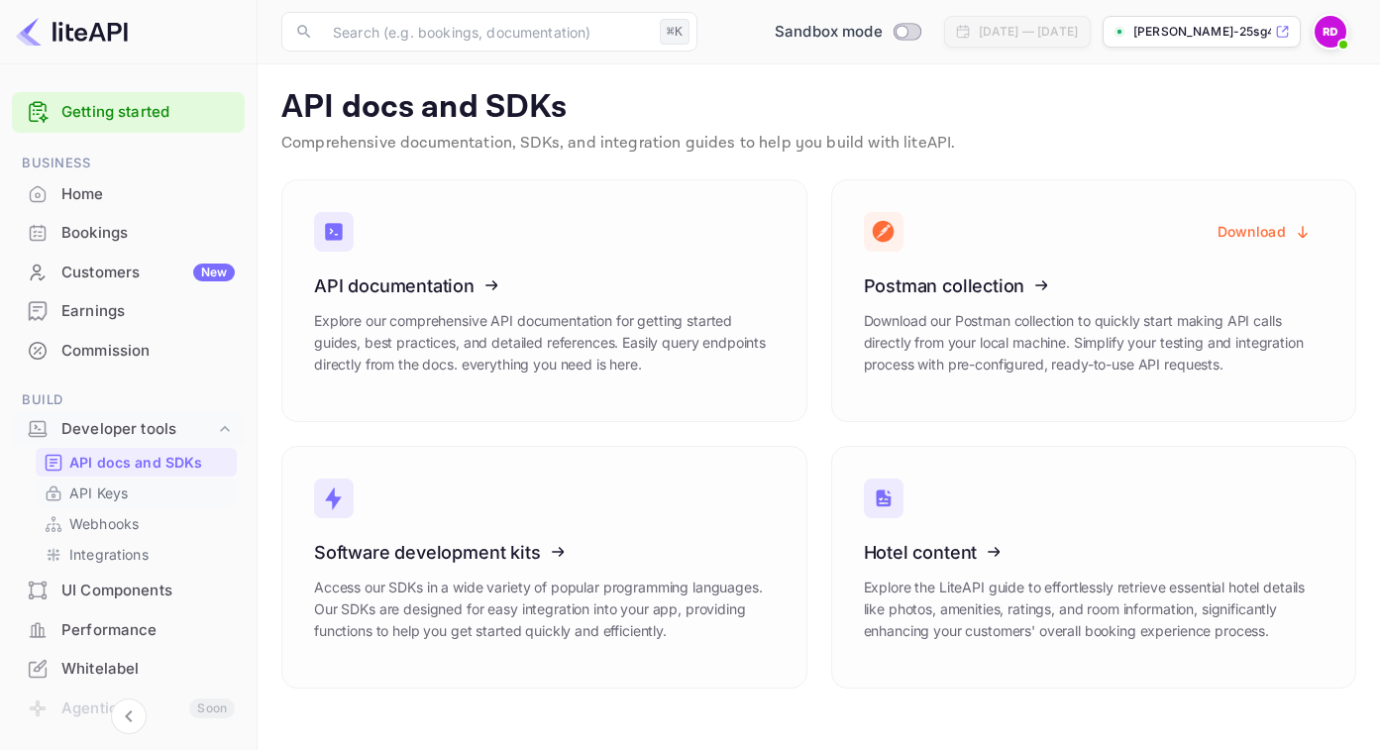 This screenshot has width=1380, height=750. What do you see at coordinates (128, 112) in the screenshot?
I see `div: Getting started` at bounding box center [128, 112].